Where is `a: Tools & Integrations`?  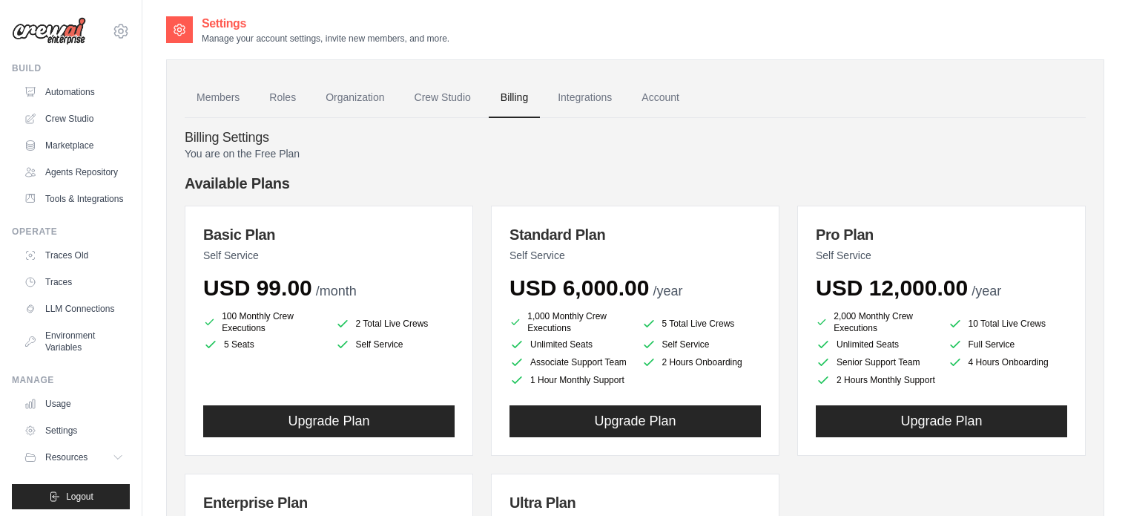
a: Tools & Integrations is located at coordinates (73, 199).